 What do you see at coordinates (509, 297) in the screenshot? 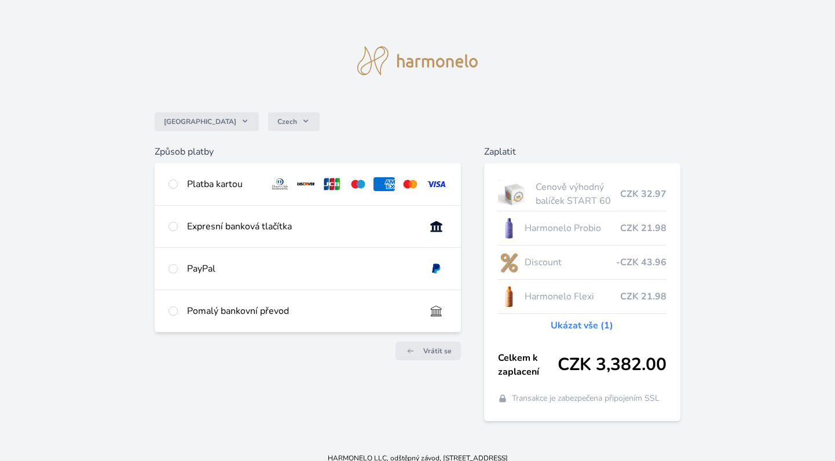
I see `img: CLEAN_FLEXI_se_stinem_x-hi_(1)-lo.jpg` at bounding box center [509, 297].